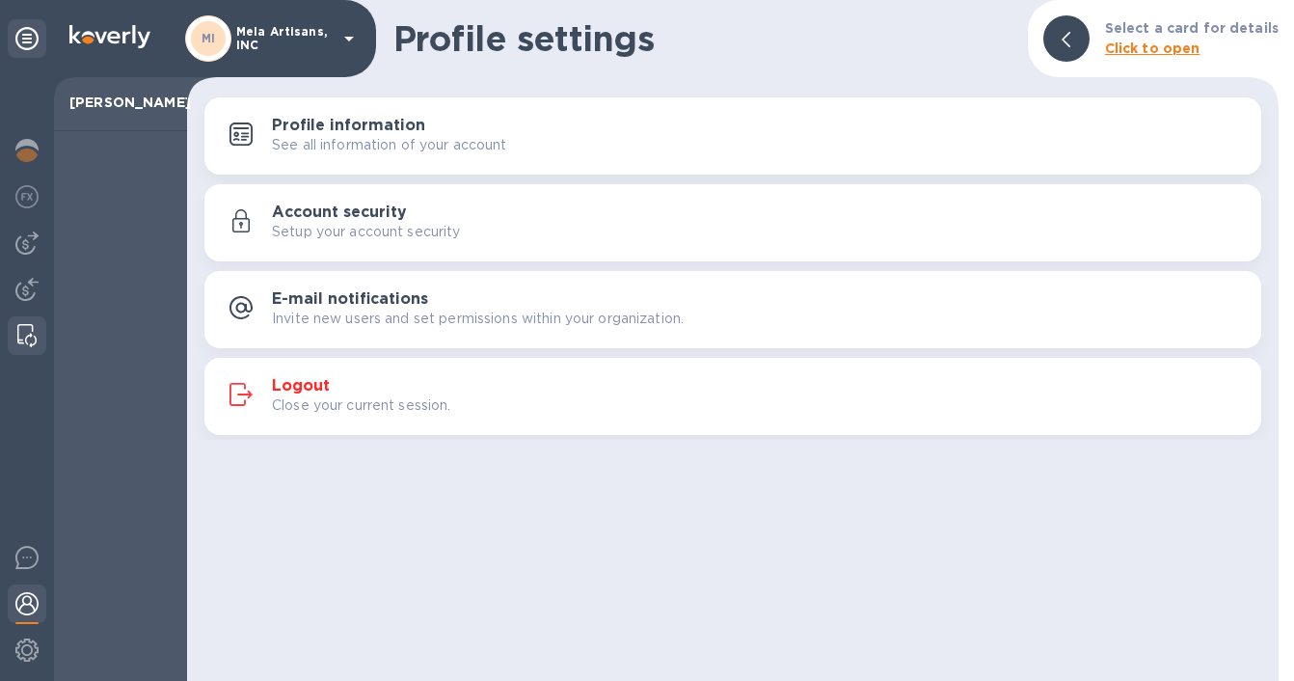  Describe the element at coordinates (366, 231) in the screenshot. I see `p: Setup your account security` at that location.